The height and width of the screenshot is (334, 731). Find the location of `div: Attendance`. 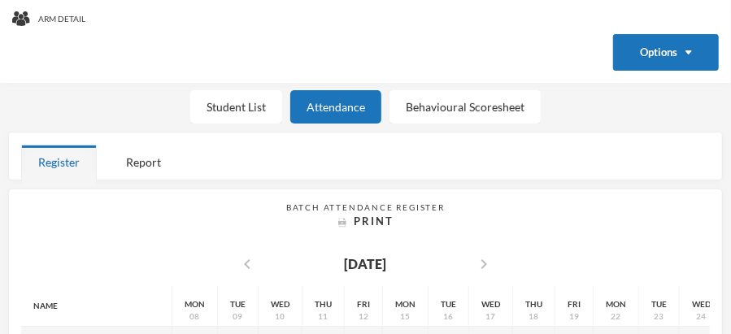

div: Attendance is located at coordinates (336, 107).